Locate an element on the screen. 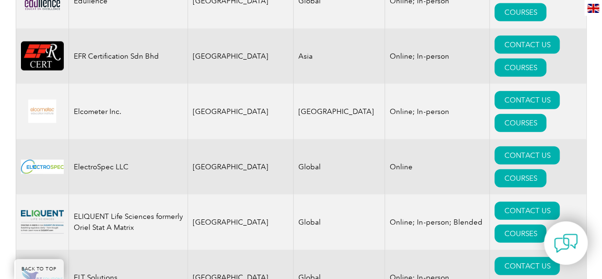 The height and width of the screenshot is (279, 602). td: Online is located at coordinates (438, 167).